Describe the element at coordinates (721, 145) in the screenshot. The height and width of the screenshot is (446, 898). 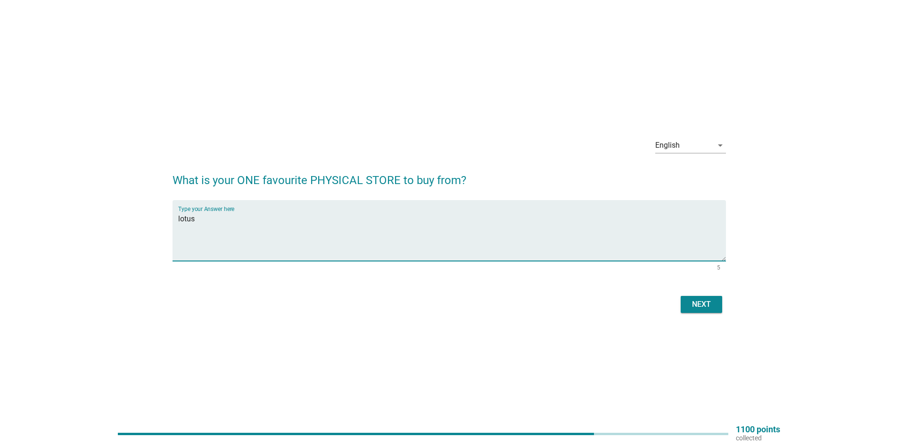
I see `i: arrow_drop_down` at that location.